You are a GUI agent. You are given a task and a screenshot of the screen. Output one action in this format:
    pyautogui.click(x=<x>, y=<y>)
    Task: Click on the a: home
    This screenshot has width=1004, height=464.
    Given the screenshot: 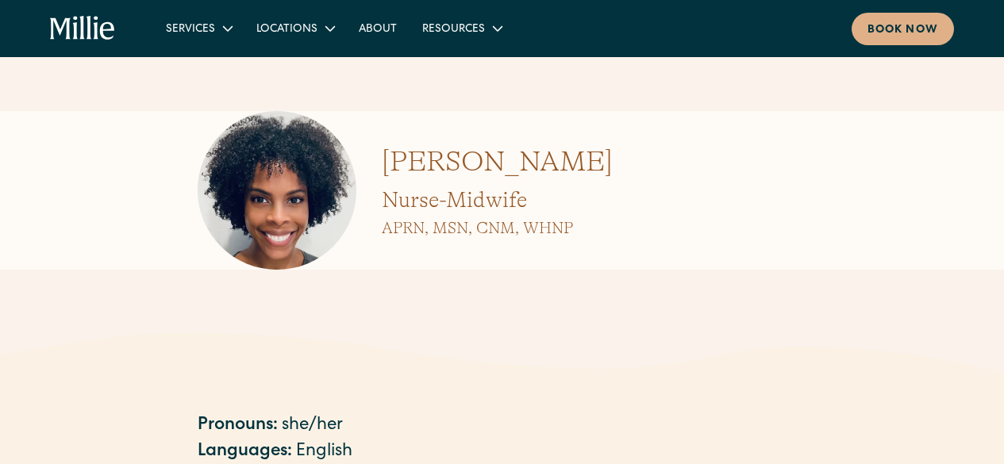 What is the action you would take?
    pyautogui.click(x=83, y=29)
    